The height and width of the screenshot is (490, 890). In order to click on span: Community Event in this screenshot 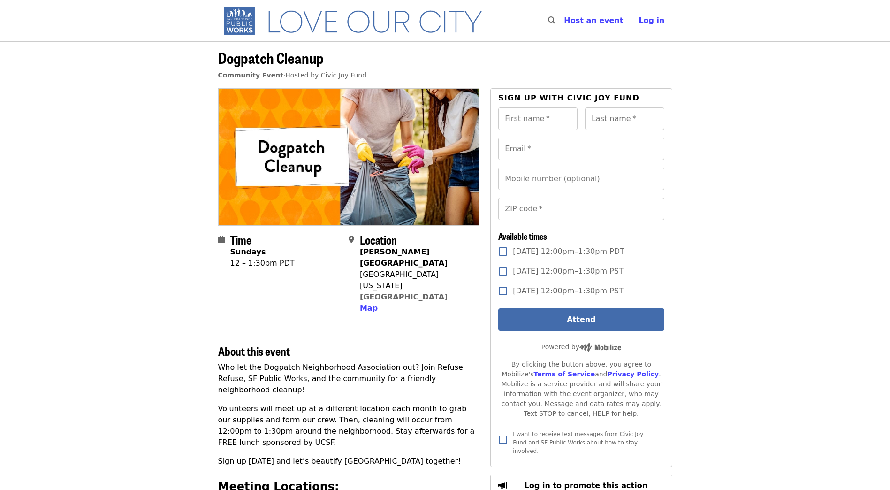, I will do `click(251, 75)`.